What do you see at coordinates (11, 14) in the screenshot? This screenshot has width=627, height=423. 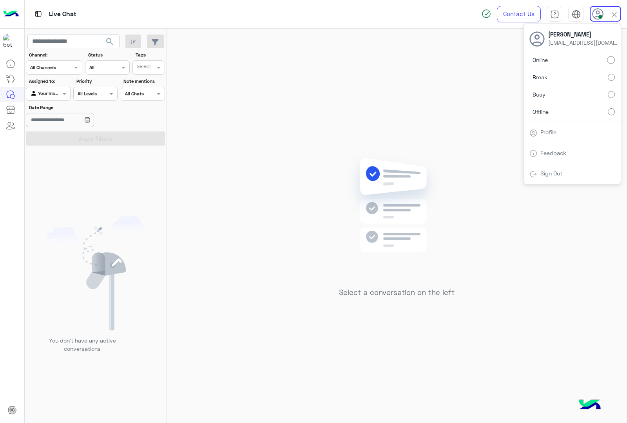 I see `img: Logo` at bounding box center [11, 14].